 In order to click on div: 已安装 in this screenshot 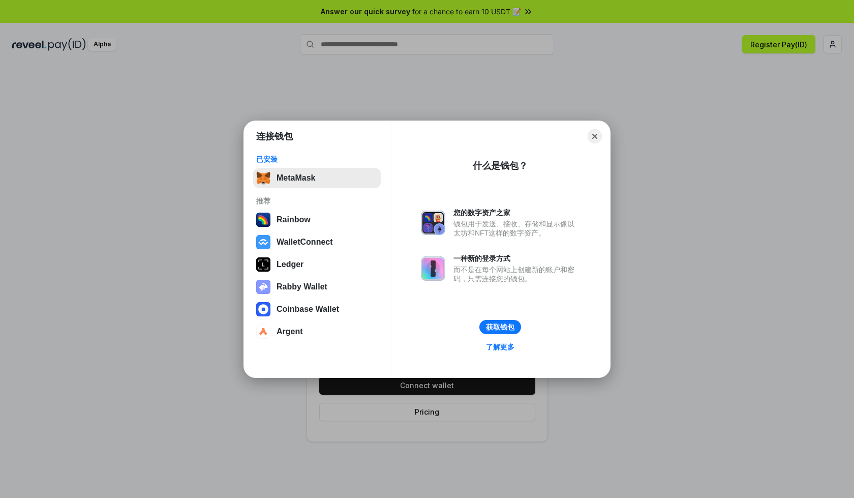, I will do `click(317, 159)`.